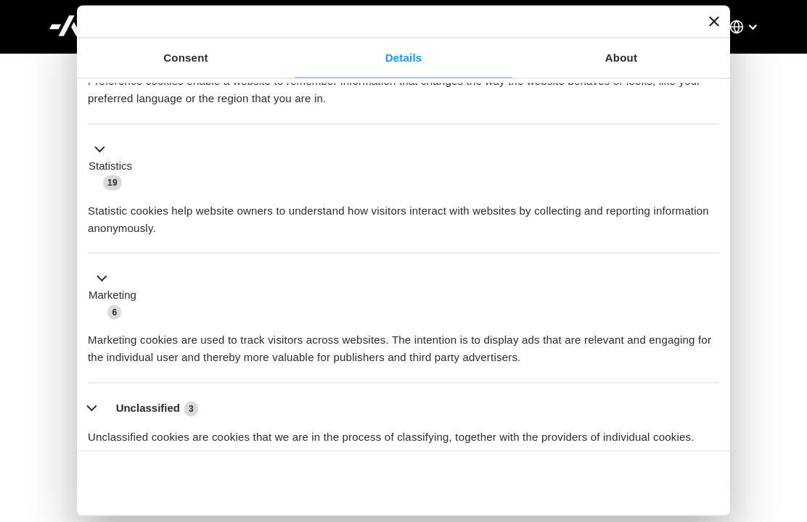 The height and width of the screenshot is (522, 807). Describe the element at coordinates (403, 214) in the screenshot. I see `div: Statistic cookies help website owners to understand how visitors interact with websites by collec...` at that location.